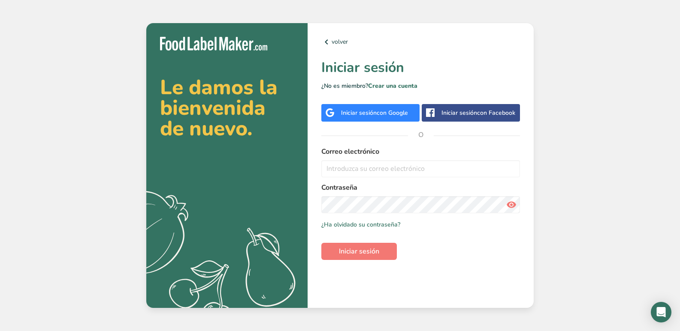  I want to click on h1: Iniciar sesión, so click(420, 68).